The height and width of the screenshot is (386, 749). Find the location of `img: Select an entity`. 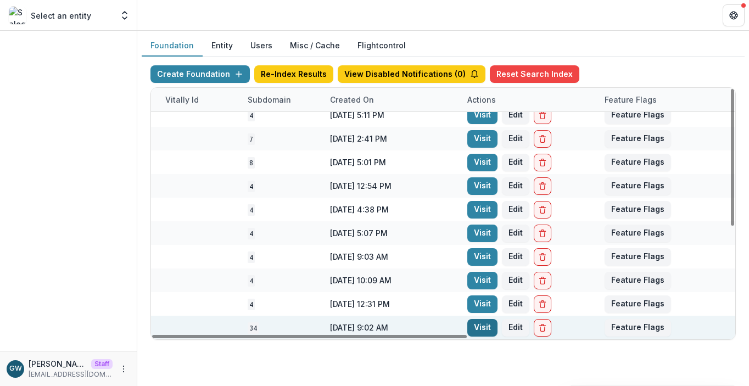

img: Select an entity is located at coordinates (18, 15).